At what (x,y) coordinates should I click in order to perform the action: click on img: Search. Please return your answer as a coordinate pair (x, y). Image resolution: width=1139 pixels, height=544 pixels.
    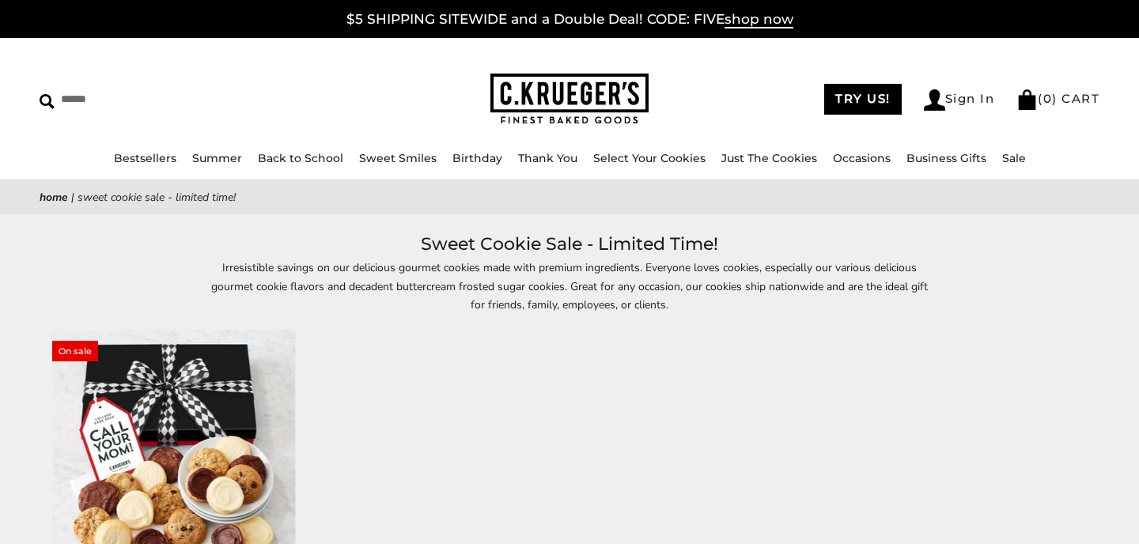
    Looking at the image, I should click on (47, 101).